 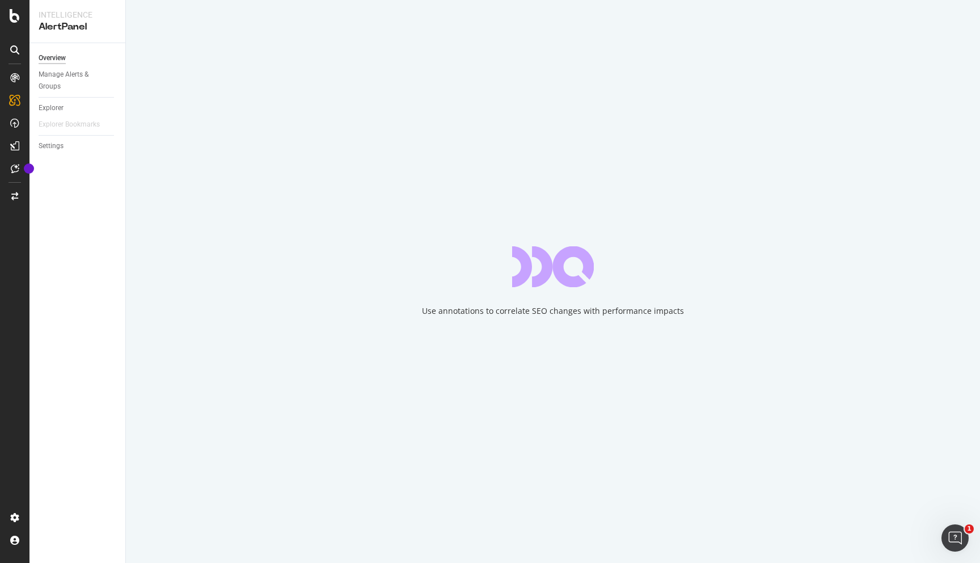 What do you see at coordinates (73, 81) in the screenshot?
I see `div: Manage Alerts & Groups` at bounding box center [73, 81].